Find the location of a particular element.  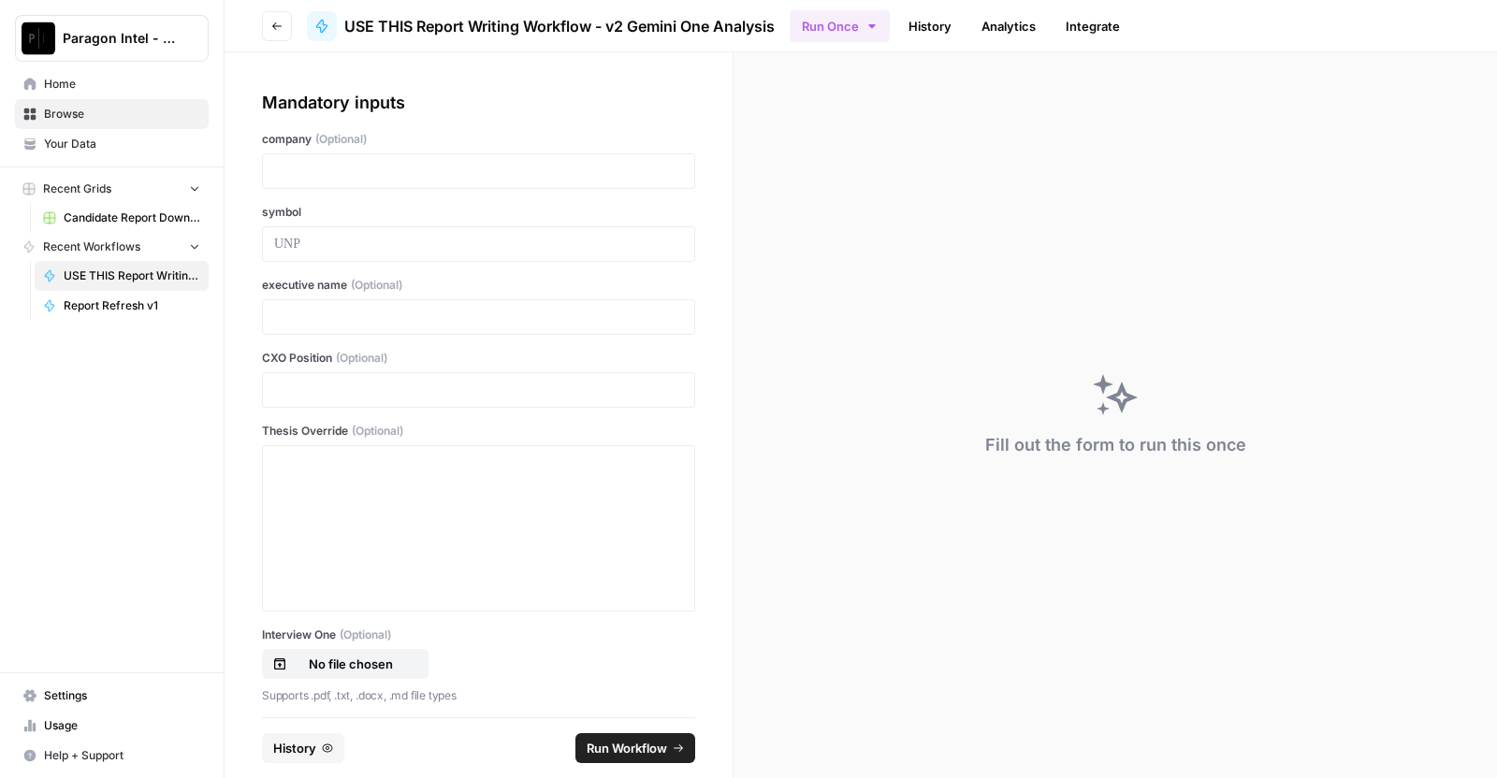

span: Run Workflow is located at coordinates (627, 749).